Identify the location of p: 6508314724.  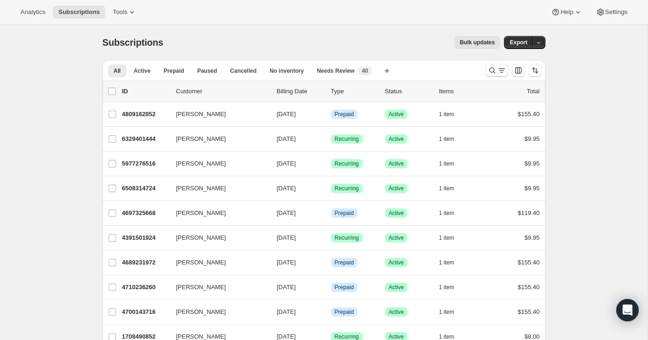
(145, 188).